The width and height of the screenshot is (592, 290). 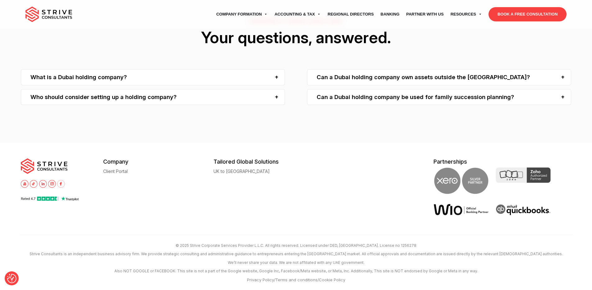 I want to click on a: Banking, so click(x=390, y=14).